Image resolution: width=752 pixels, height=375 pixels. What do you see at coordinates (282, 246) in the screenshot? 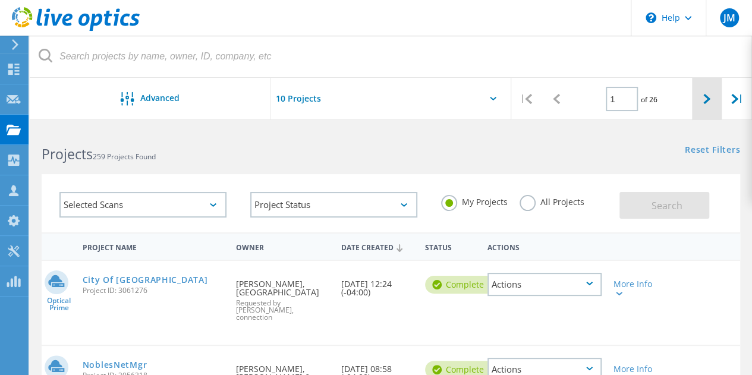
I see `div: Owner` at bounding box center [282, 246].